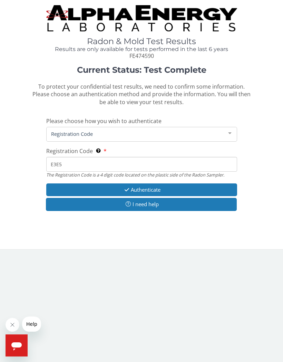 This screenshot has width=283, height=362. What do you see at coordinates (141, 204) in the screenshot?
I see `button: I need help` at bounding box center [141, 204].